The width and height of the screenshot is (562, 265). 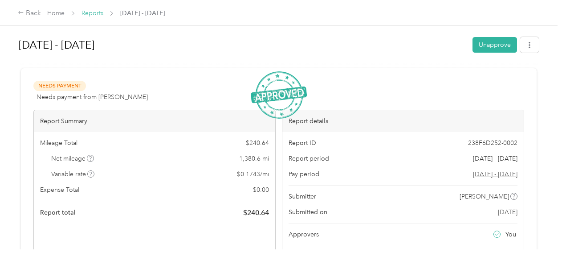 I want to click on div: Report Summary, so click(x=155, y=121).